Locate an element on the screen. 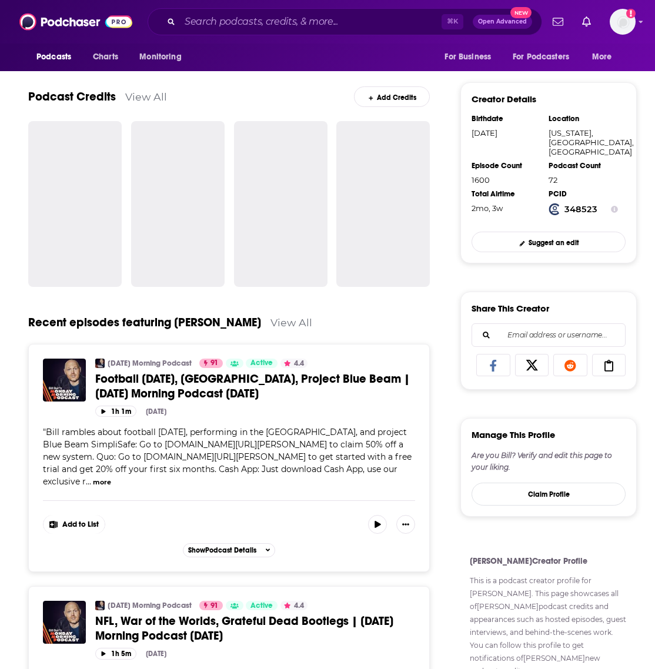 The width and height of the screenshot is (655, 669). span: Charts is located at coordinates (105, 57).